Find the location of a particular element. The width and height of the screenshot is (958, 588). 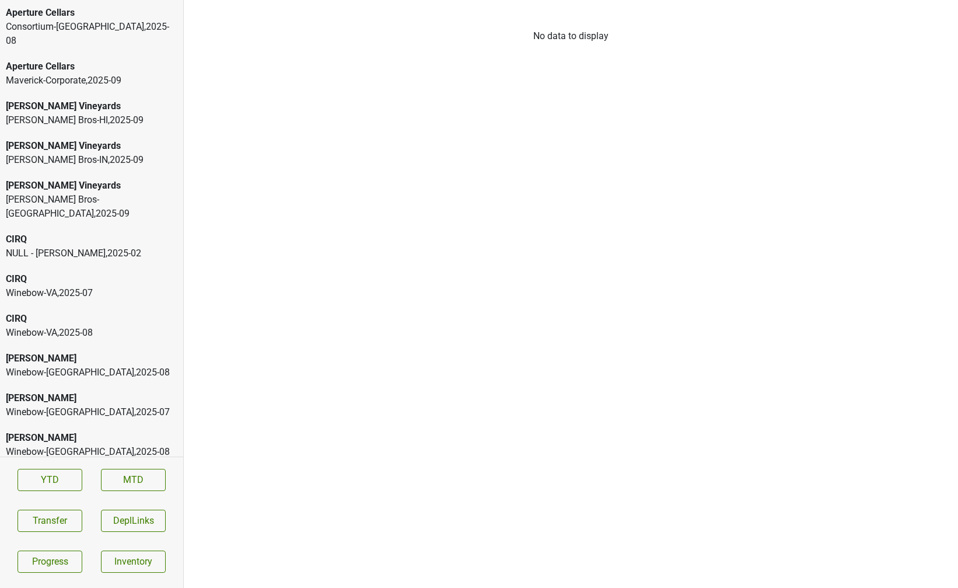

div: Maverick-Corporate , 2025 - 09 is located at coordinates (92, 81).